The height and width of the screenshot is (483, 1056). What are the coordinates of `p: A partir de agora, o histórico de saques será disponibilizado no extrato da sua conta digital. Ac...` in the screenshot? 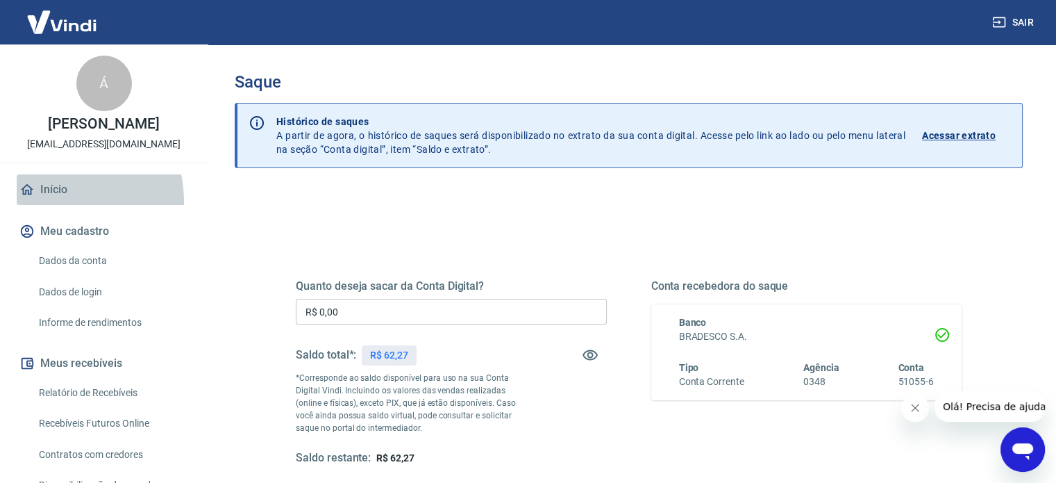 It's located at (591, 135).